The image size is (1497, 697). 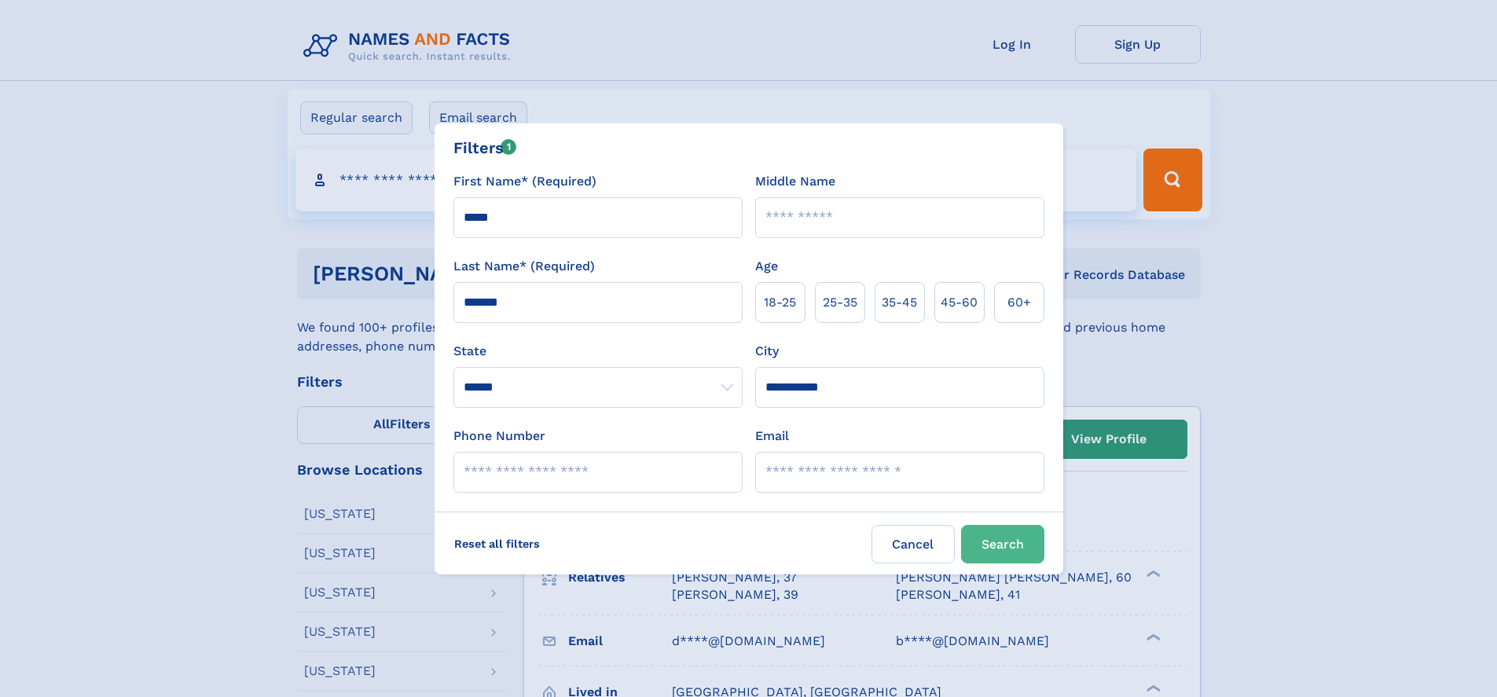 I want to click on label: Reset all filters, so click(x=497, y=544).